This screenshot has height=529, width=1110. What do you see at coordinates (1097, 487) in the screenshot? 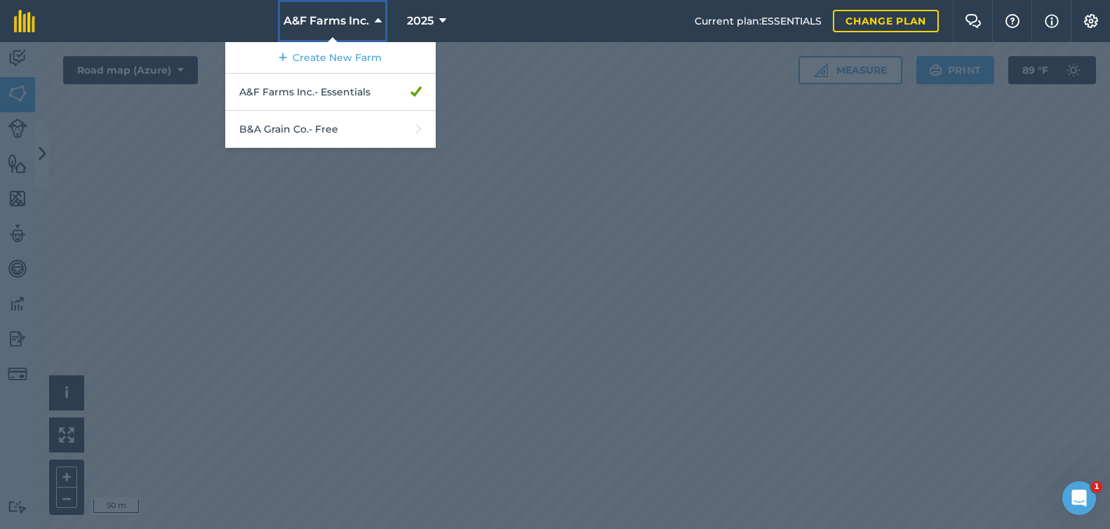
I see `span: 1` at bounding box center [1097, 487].